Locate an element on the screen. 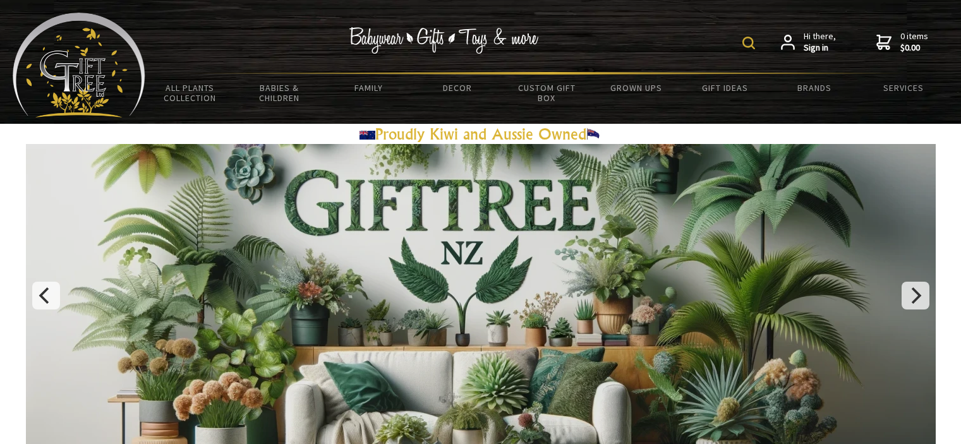  a: Grown Ups is located at coordinates (636, 88).